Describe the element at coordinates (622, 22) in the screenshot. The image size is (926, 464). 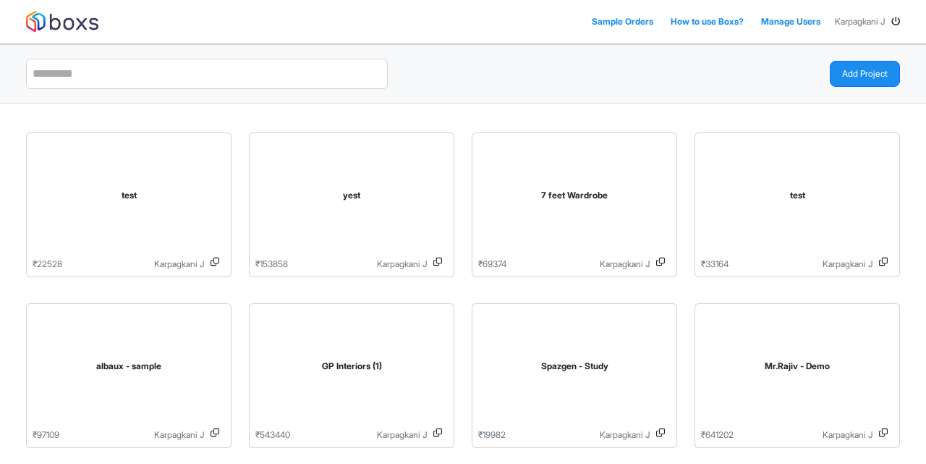
I see `a: Sample Orders` at that location.